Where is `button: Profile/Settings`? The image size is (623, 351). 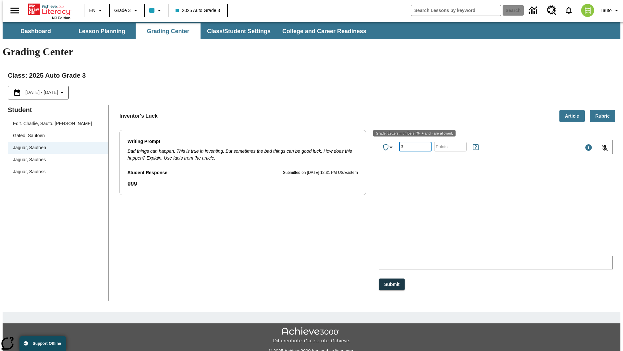
button: Profile/Settings is located at coordinates (611, 10).